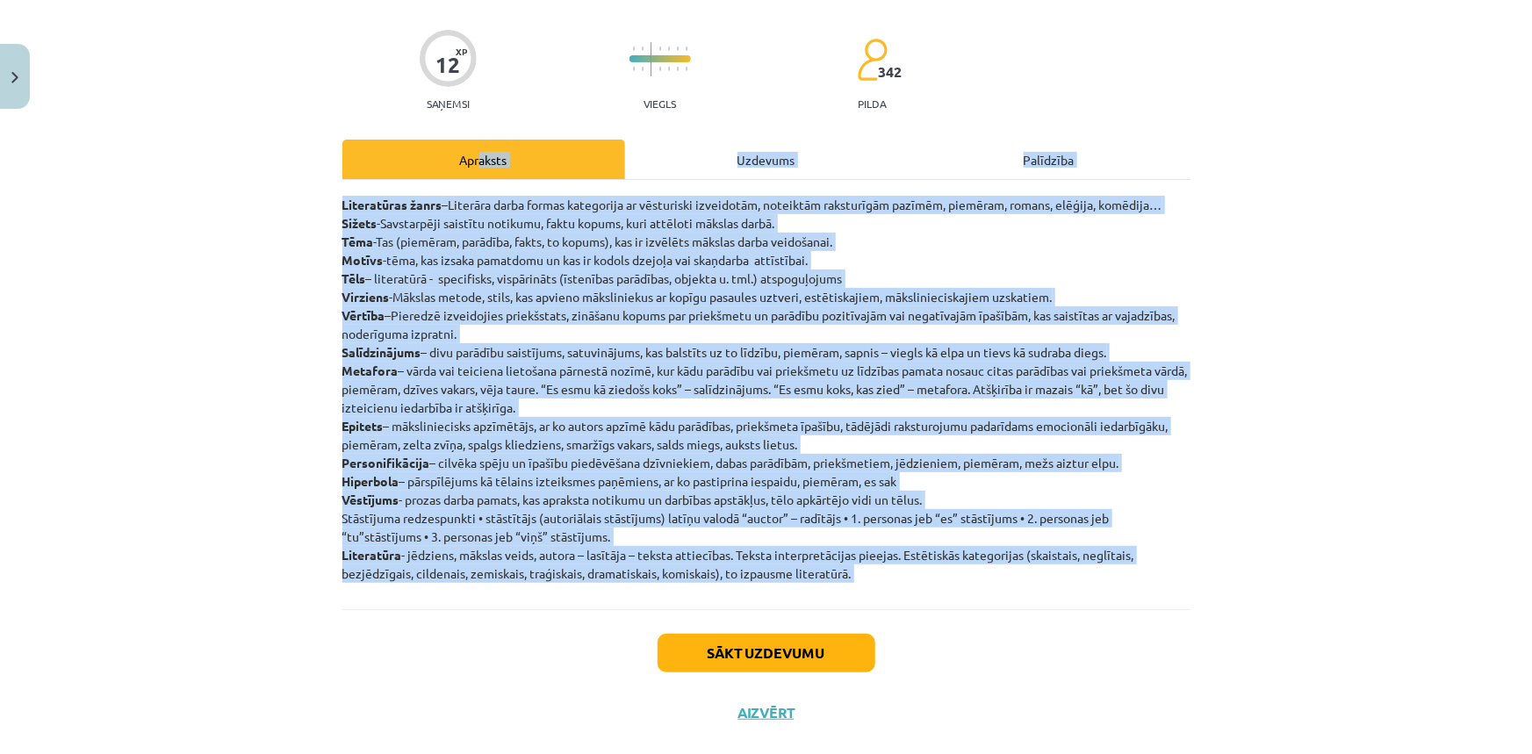 The height and width of the screenshot is (754, 1532). What do you see at coordinates (767, 389) in the screenshot?
I see `p: –Literāra darba formas kategorija ar vēsturiski izveidotām, noteiktām raksturīgām pazīmēm, piemēr...` at bounding box center [767, 389].